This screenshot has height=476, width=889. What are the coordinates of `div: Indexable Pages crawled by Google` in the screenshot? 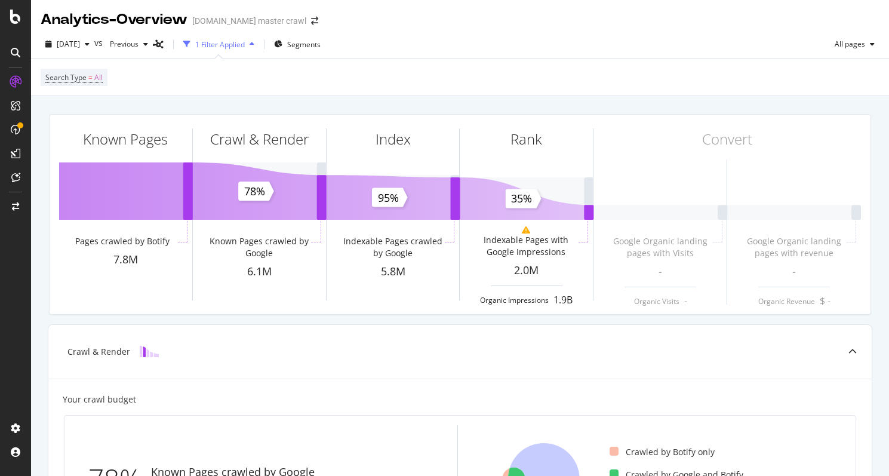 It's located at (392, 247).